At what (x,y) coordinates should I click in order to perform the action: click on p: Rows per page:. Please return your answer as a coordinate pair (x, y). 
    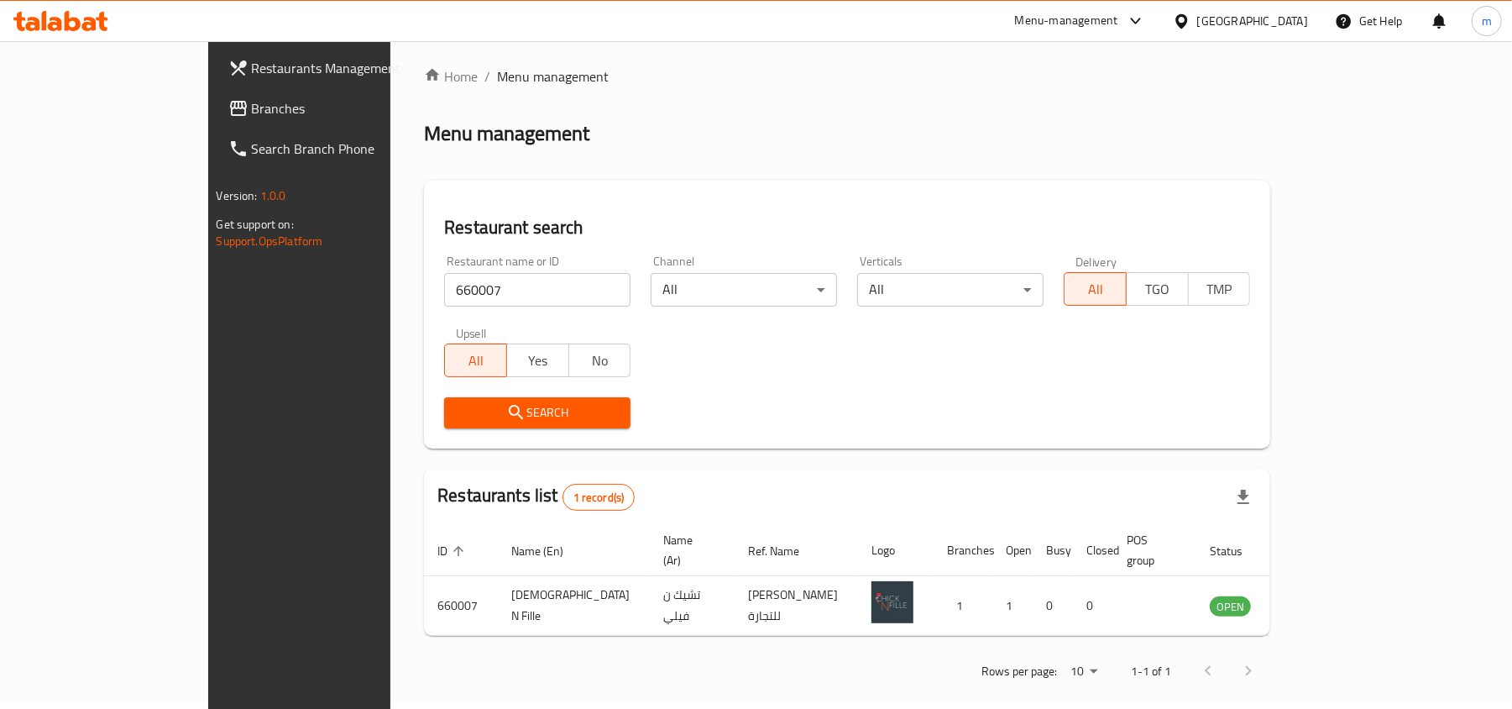
    Looking at the image, I should click on (1019, 671).